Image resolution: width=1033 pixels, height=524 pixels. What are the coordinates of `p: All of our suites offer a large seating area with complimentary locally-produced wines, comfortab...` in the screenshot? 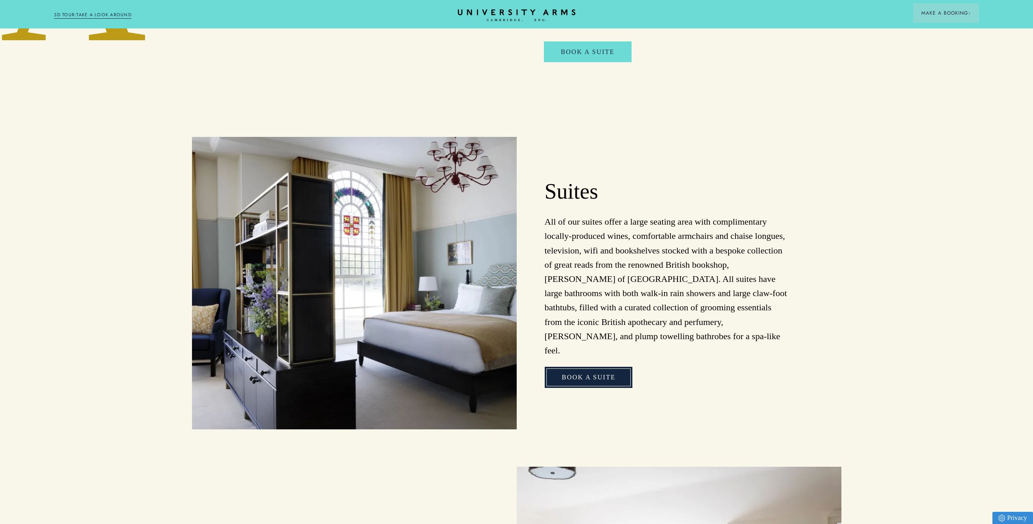 It's located at (666, 286).